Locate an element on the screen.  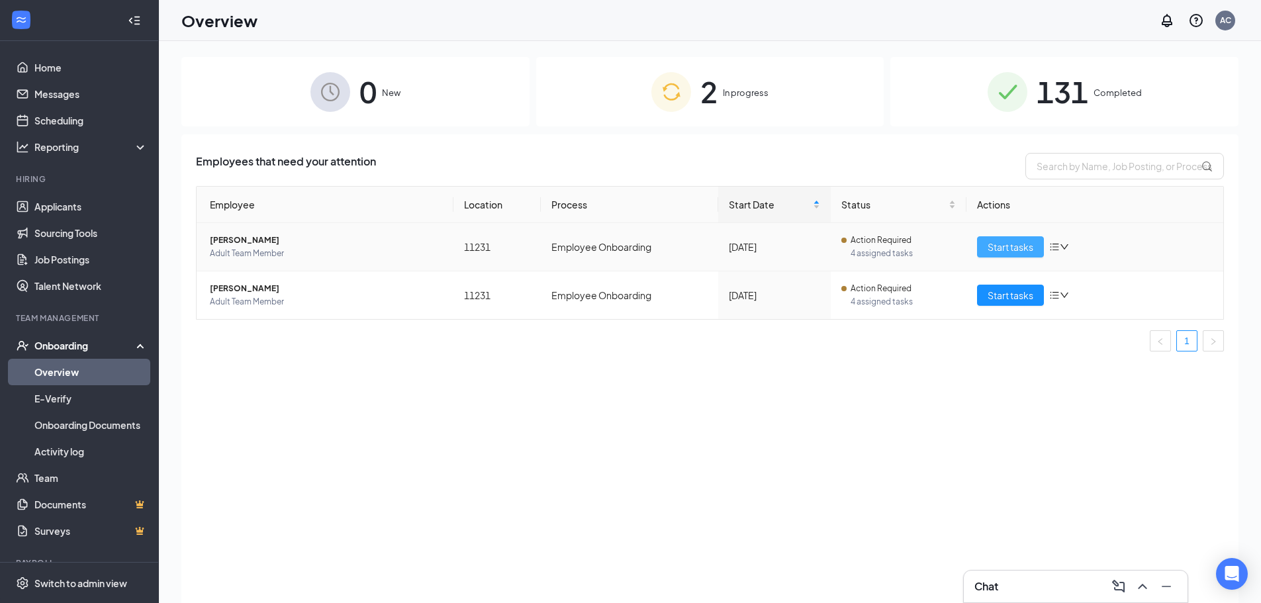
svg: ComposeMessage is located at coordinates (1118, 586).